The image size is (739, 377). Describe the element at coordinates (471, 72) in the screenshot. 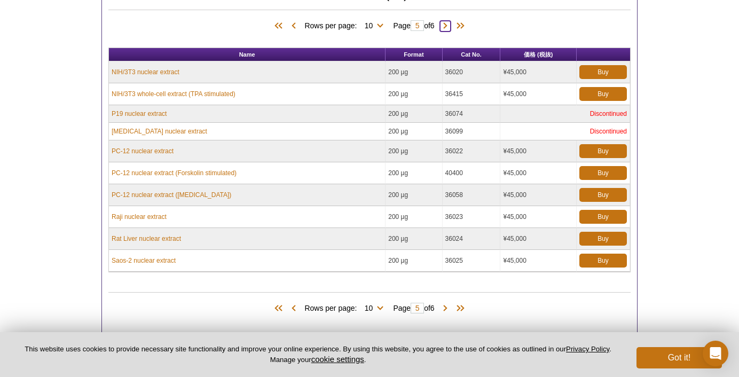

I see `td: 36020` at that location.